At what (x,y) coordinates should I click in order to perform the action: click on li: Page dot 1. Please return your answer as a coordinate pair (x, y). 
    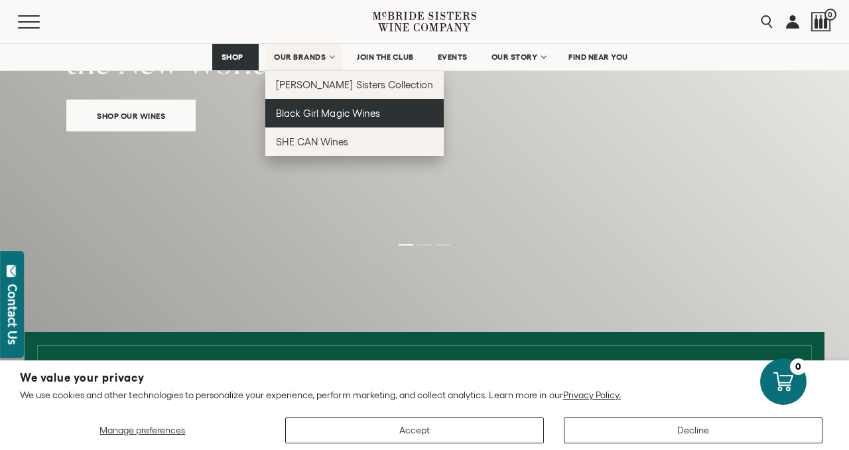
    Looking at the image, I should click on (406, 245).